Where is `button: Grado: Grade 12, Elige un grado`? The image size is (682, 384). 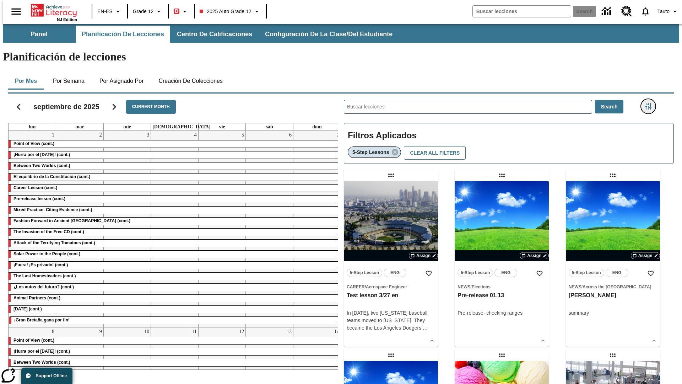
button: Grado: Grade 12, Elige un grado is located at coordinates (148, 11).